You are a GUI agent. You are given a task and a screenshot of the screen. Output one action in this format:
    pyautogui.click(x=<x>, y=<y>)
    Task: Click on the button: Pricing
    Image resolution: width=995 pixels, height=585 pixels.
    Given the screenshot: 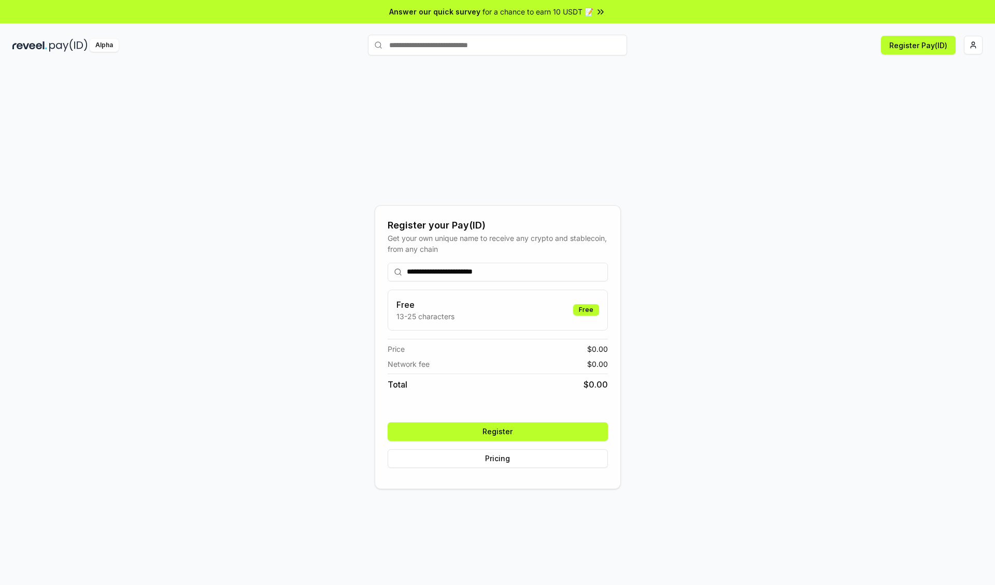 What is the action you would take?
    pyautogui.click(x=498, y=459)
    